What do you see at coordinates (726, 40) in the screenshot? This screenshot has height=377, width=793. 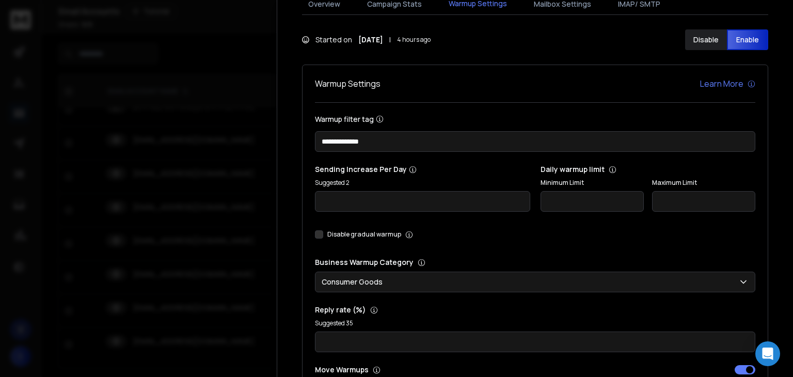 I see `button: DisableEnable` at bounding box center [726, 40].